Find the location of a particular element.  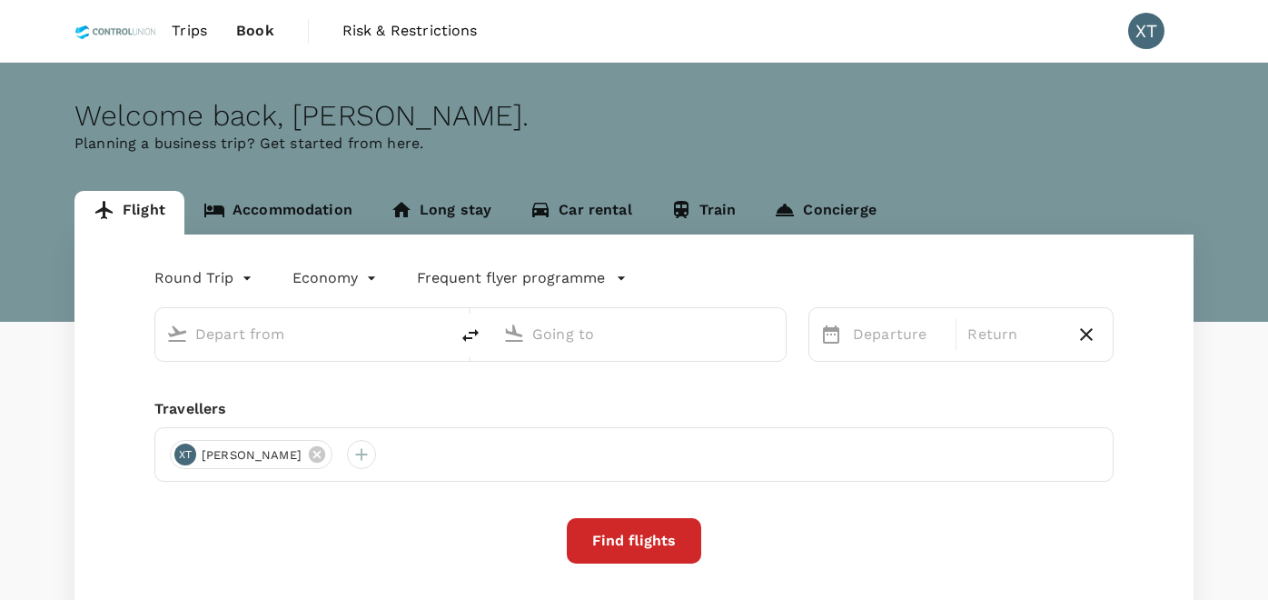

p: Frequent flyer programme is located at coordinates (511, 278).